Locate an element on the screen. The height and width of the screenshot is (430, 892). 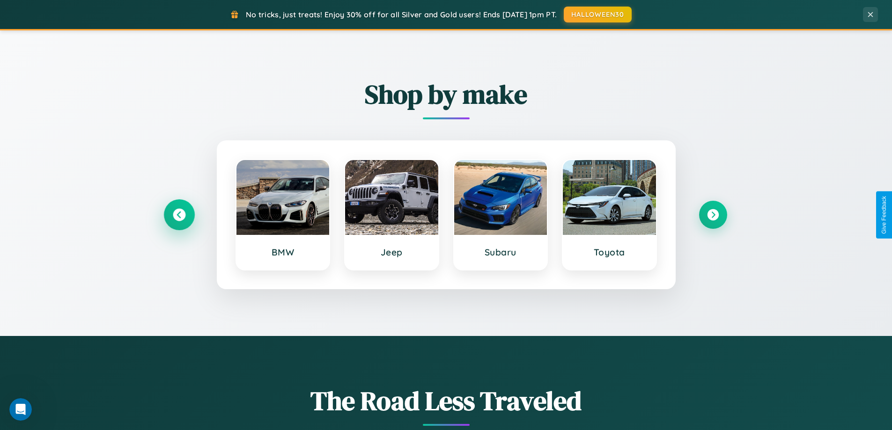
h2: Shop by make is located at coordinates (446, 94).